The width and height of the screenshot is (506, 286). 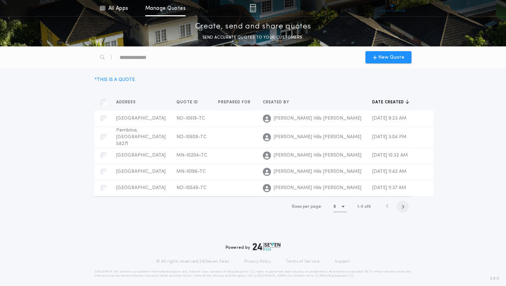 What do you see at coordinates (266, 247) in the screenshot?
I see `img: logo` at bounding box center [266, 247].